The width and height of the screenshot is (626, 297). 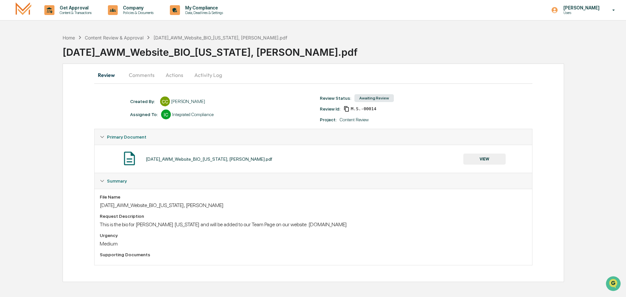 I want to click on div: Project:, so click(x=328, y=120).